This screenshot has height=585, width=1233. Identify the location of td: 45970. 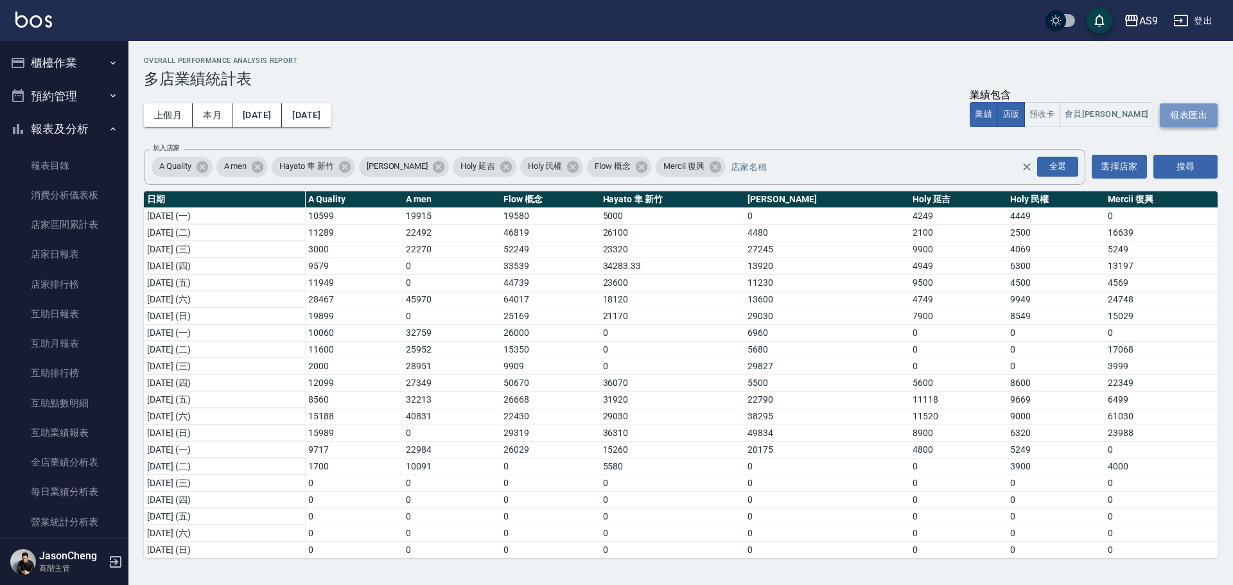
(452, 299).